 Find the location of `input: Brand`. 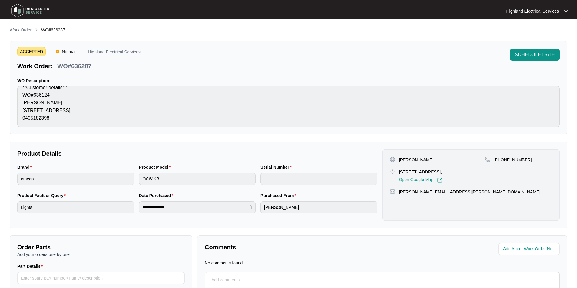

input: Brand is located at coordinates (76, 179).